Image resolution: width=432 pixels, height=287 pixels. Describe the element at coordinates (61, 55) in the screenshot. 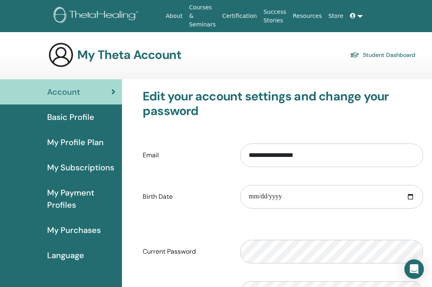

I see `img: generic-user-icon.jpg` at that location.